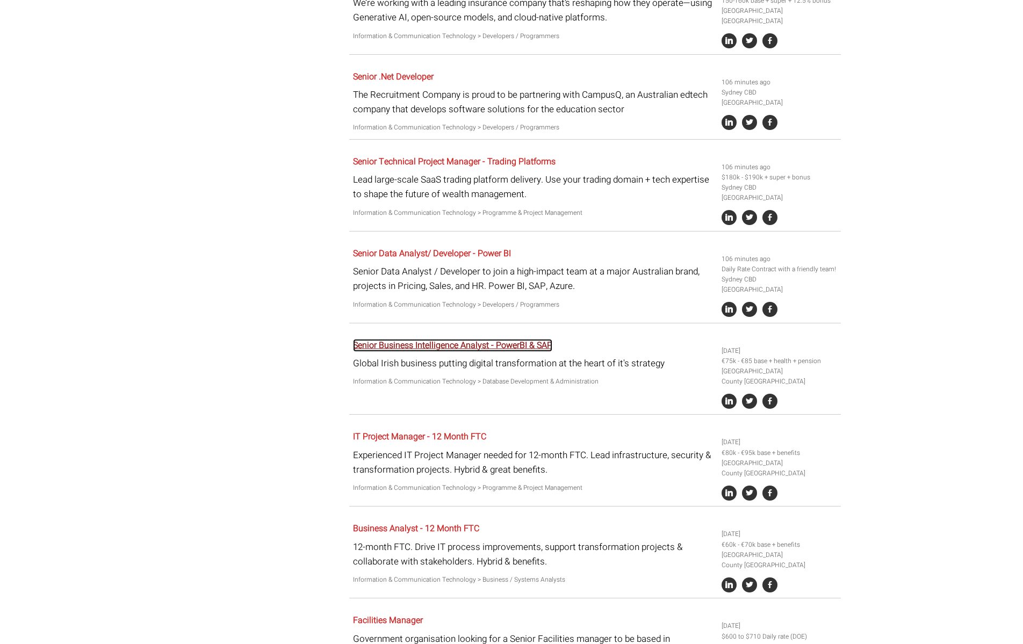 This screenshot has width=1023, height=644. Describe the element at coordinates (779, 453) in the screenshot. I see `li: €80k - €95k base + benefits` at that location.